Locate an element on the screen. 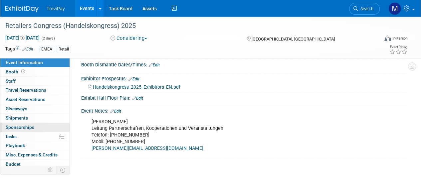 The width and height of the screenshot is (421, 183). div: Retail is located at coordinates (64, 49).